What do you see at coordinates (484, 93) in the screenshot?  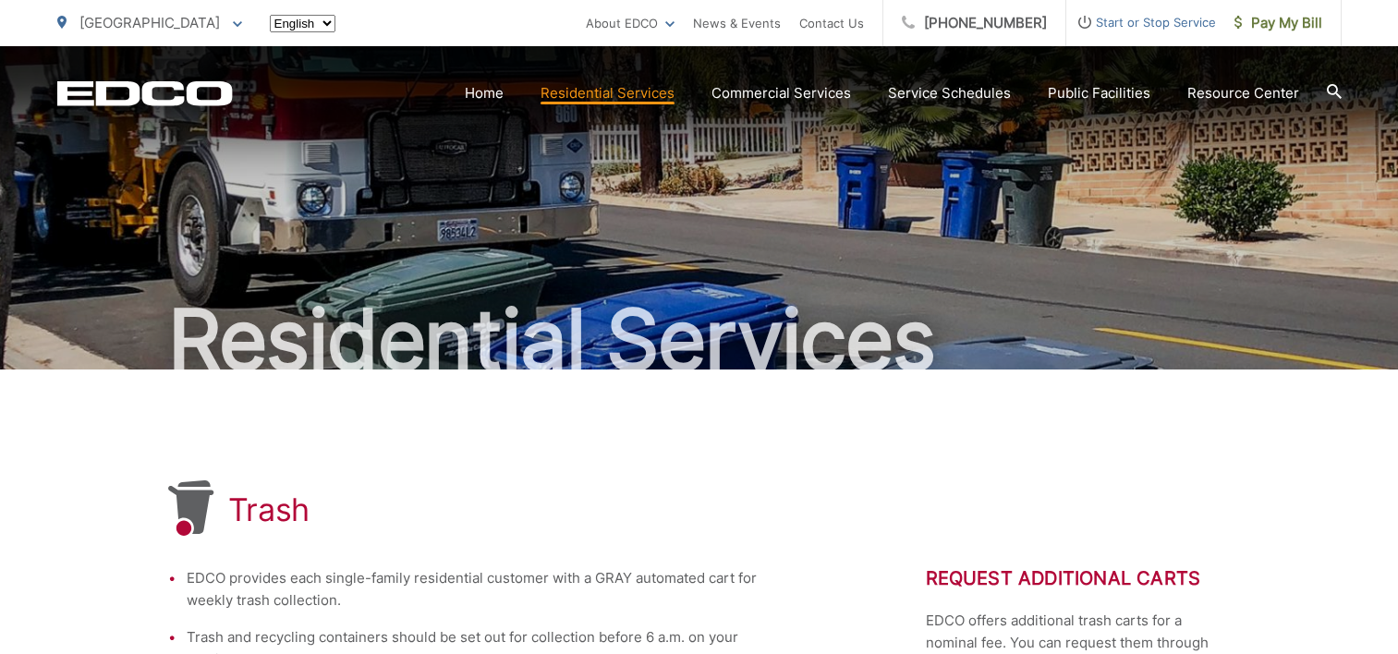 I see `a: Home` at bounding box center [484, 93].